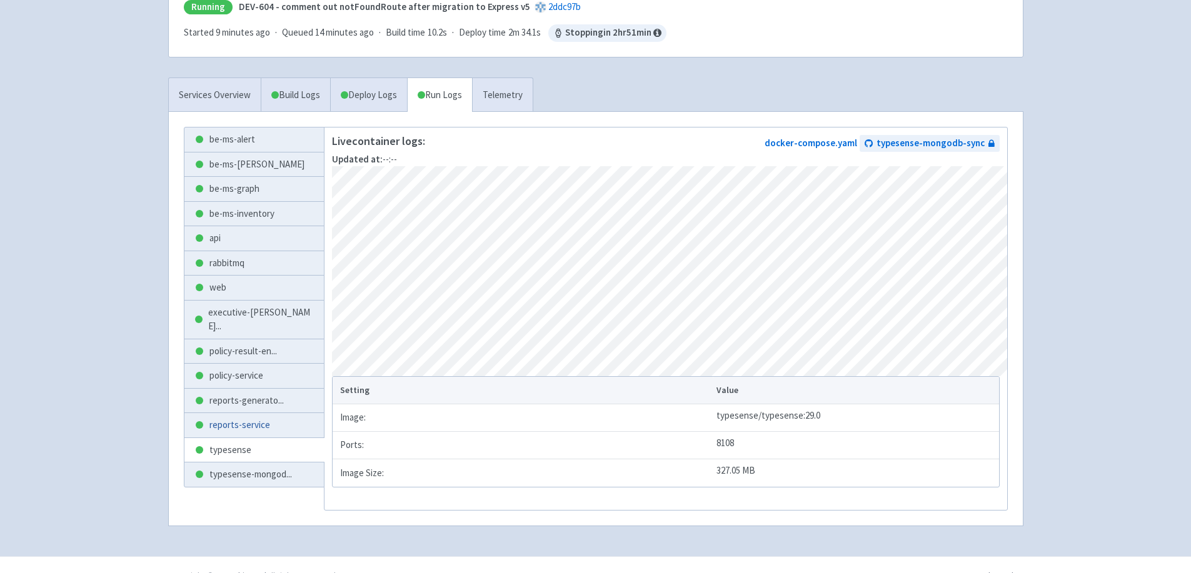 Image resolution: width=1191 pixels, height=573 pixels. What do you see at coordinates (437, 33) in the screenshot?
I see `span: 10.2s` at bounding box center [437, 33].